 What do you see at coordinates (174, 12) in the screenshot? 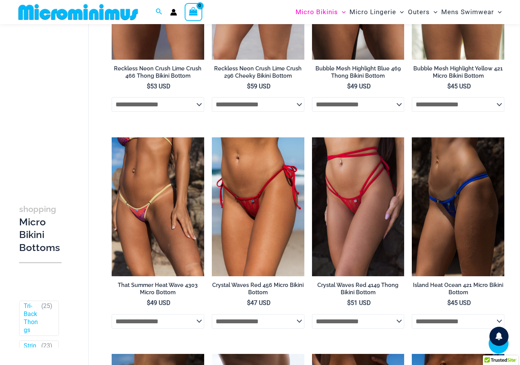
I see `a: Account icon link` at bounding box center [174, 12].